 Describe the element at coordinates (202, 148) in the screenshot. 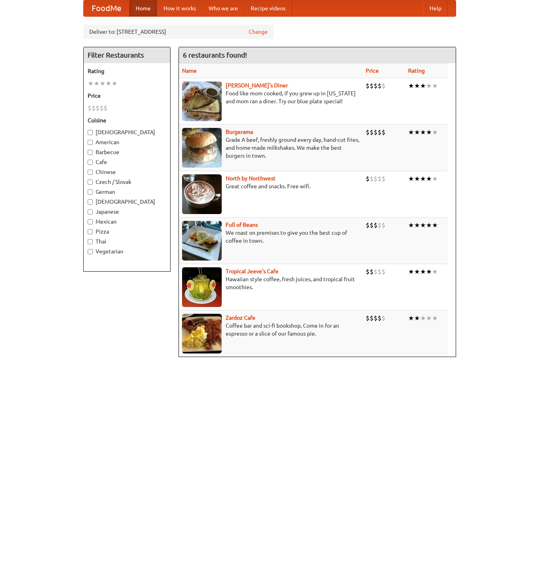

I see `img: burgerama.jpg` at that location.